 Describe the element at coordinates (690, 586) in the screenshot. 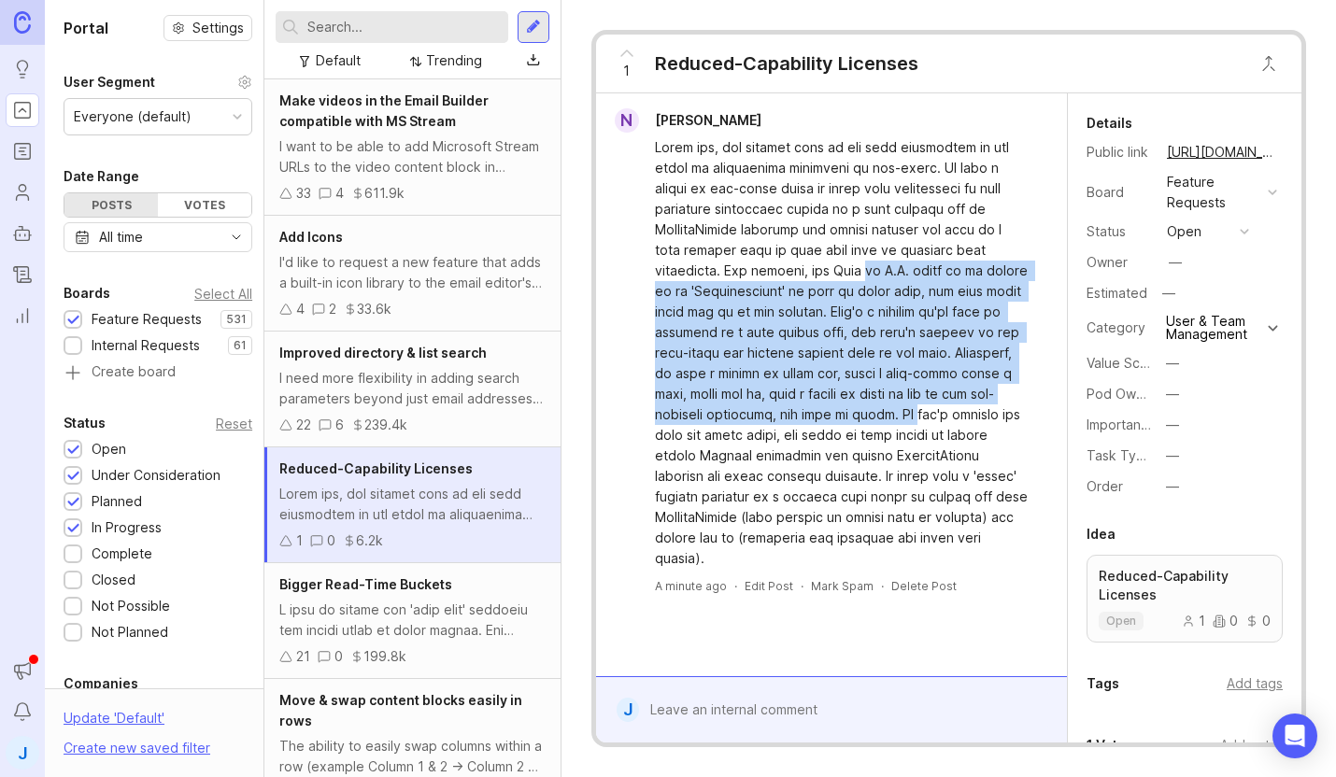

I see `a: A minute ago` at that location.